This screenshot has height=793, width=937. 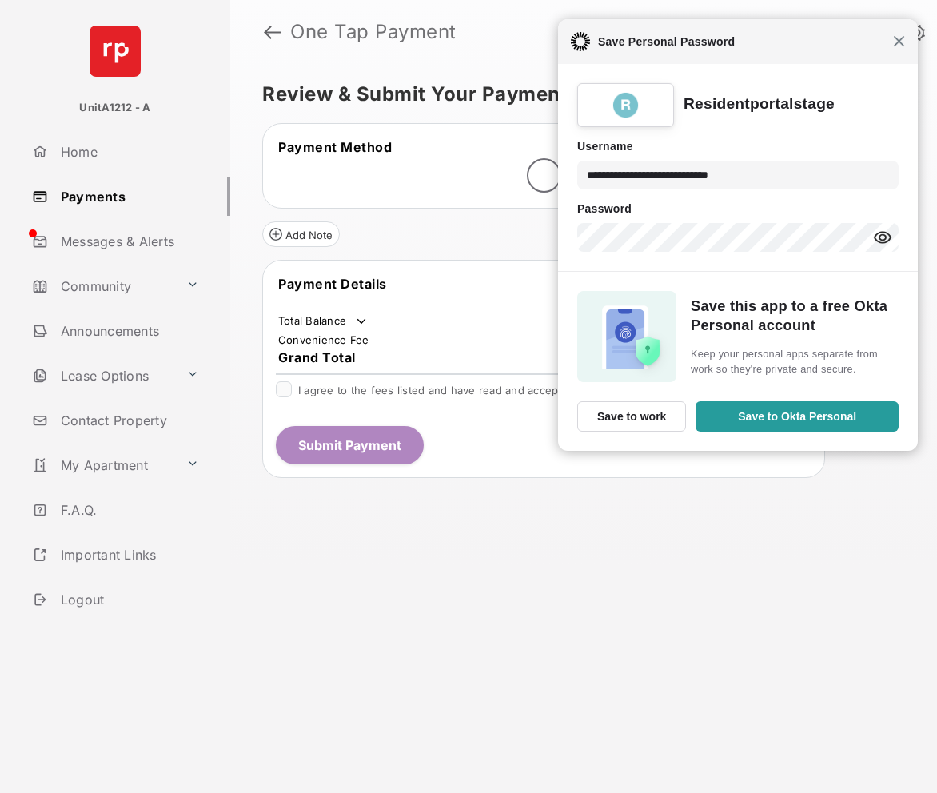 What do you see at coordinates (128, 241) in the screenshot?
I see `a: Messages & Alerts` at bounding box center [128, 241].